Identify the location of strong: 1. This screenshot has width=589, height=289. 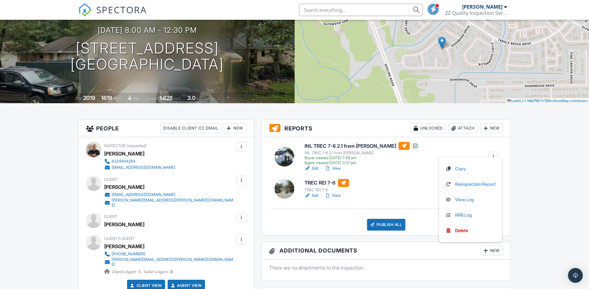
(139, 272).